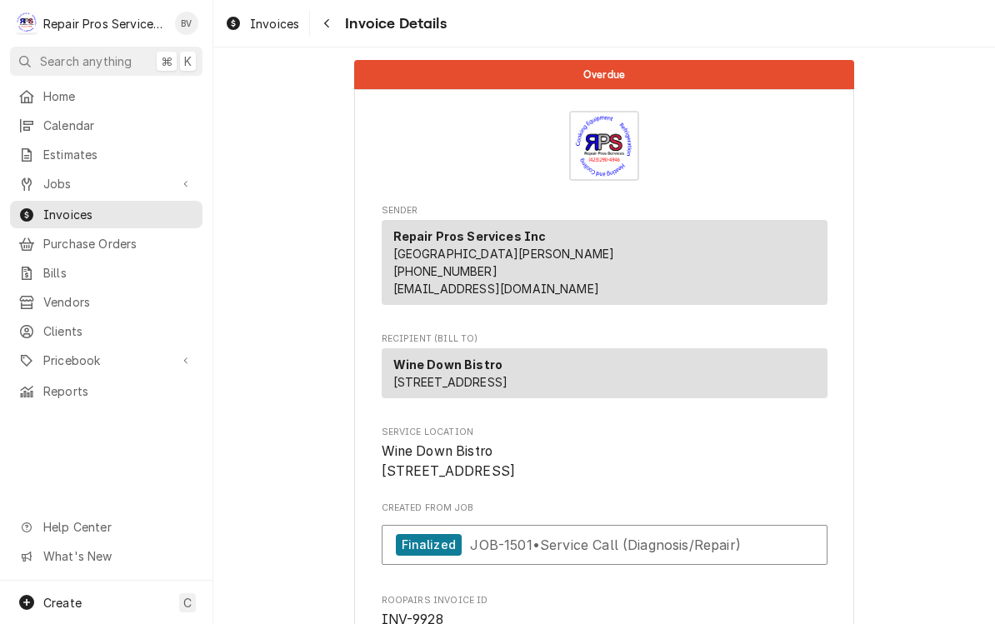 Image resolution: width=995 pixels, height=624 pixels. I want to click on span: JOB-1501 • Service Call (Diagnosis/Repair), so click(605, 544).